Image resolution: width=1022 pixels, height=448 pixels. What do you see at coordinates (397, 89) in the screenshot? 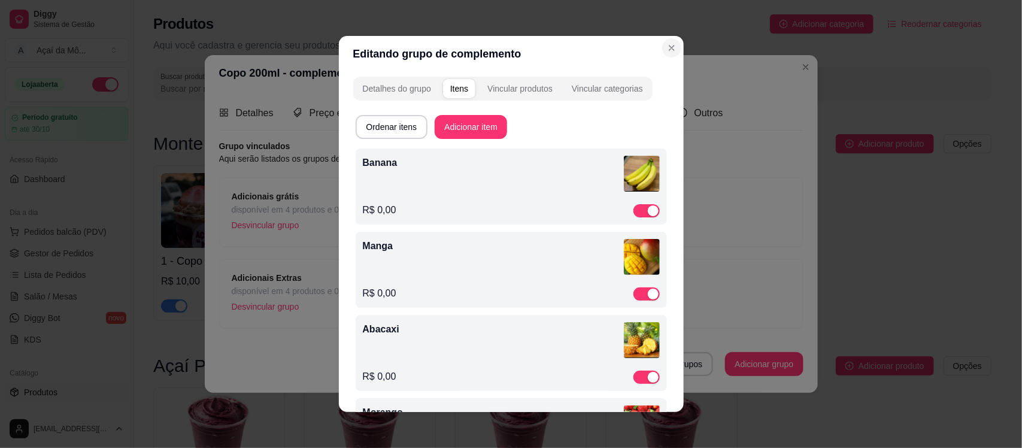
I see `div: Detalhes do grupo` at bounding box center [397, 89].